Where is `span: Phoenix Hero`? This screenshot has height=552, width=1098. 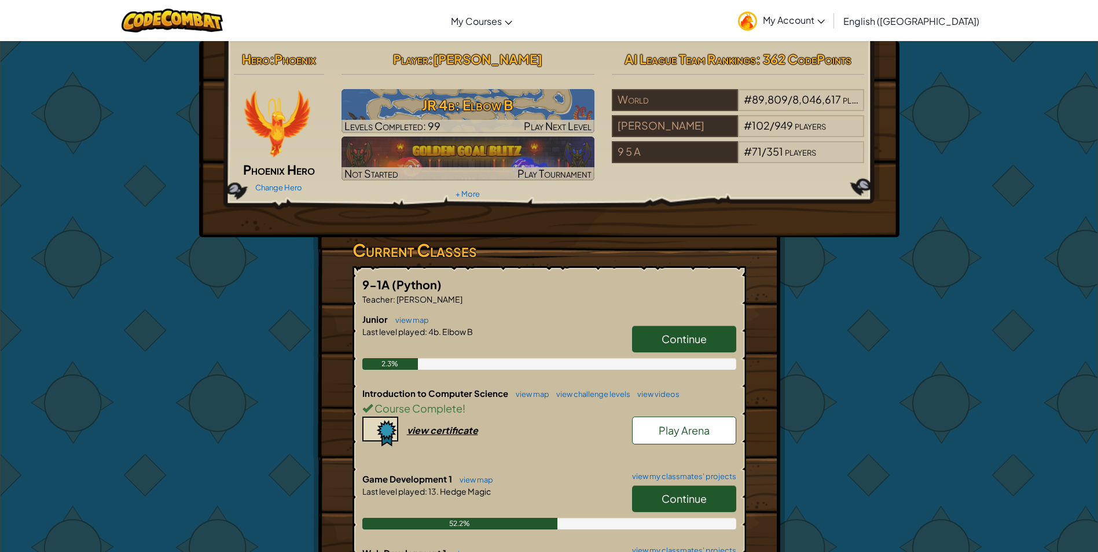 span: Phoenix Hero is located at coordinates (279, 170).